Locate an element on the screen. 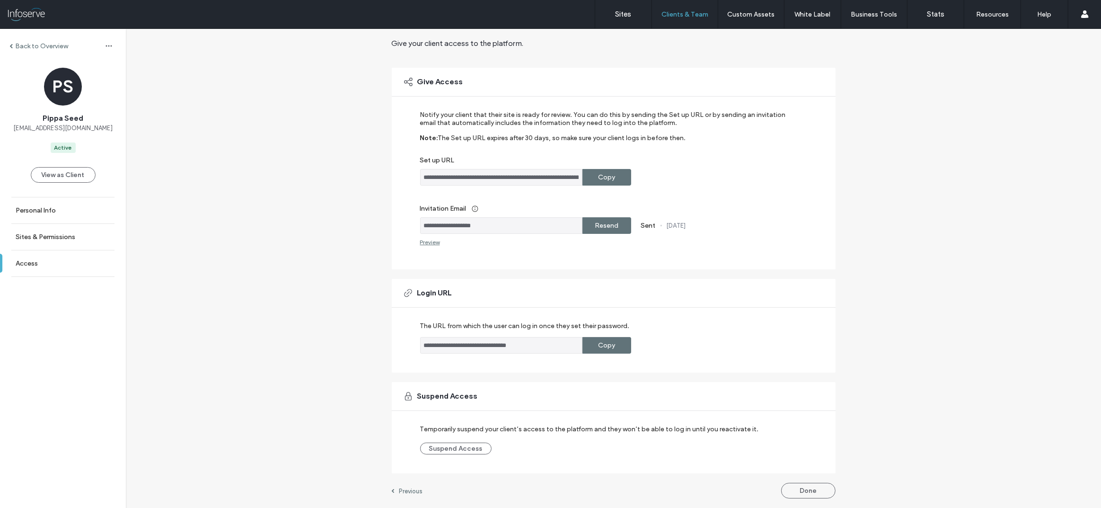  label: Stats is located at coordinates (935, 14).